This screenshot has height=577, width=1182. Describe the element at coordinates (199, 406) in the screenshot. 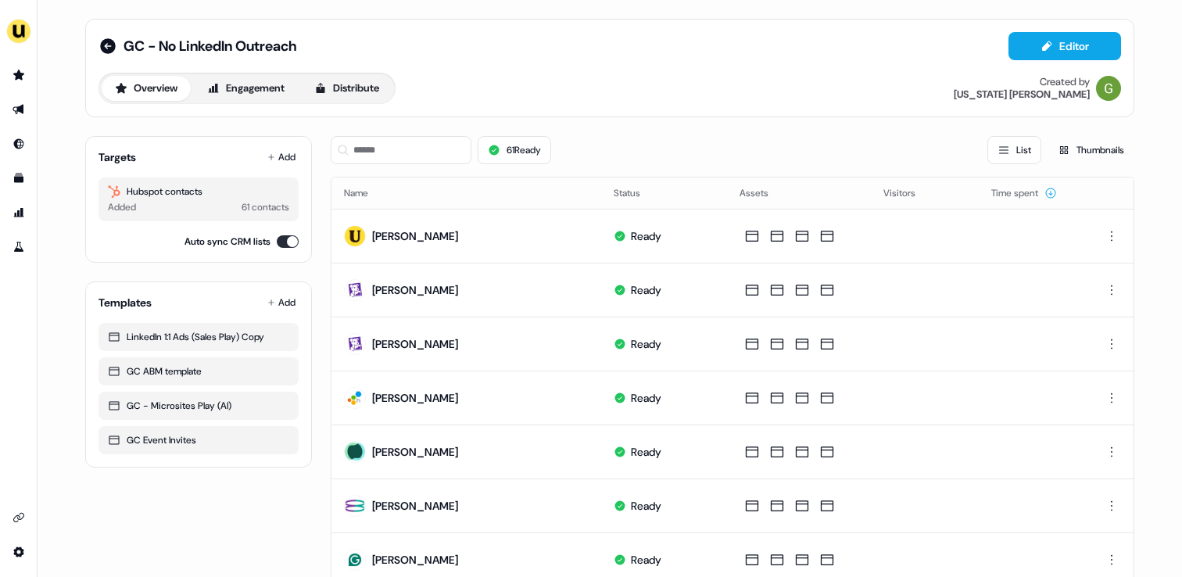

I see `div: GC - Microsites Play (AI)` at that location.